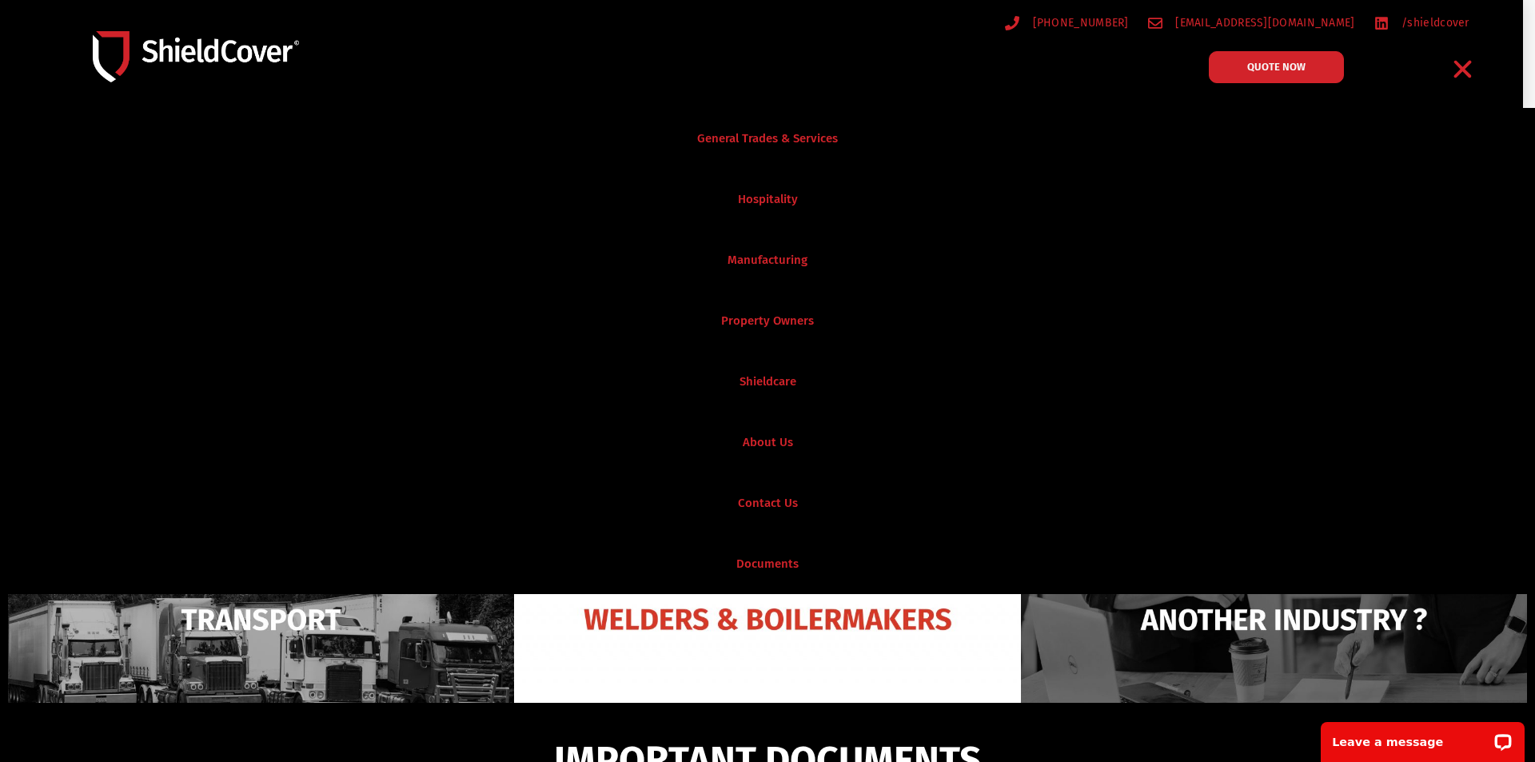  I want to click on span: QUOTE NOW, so click(1276, 66).